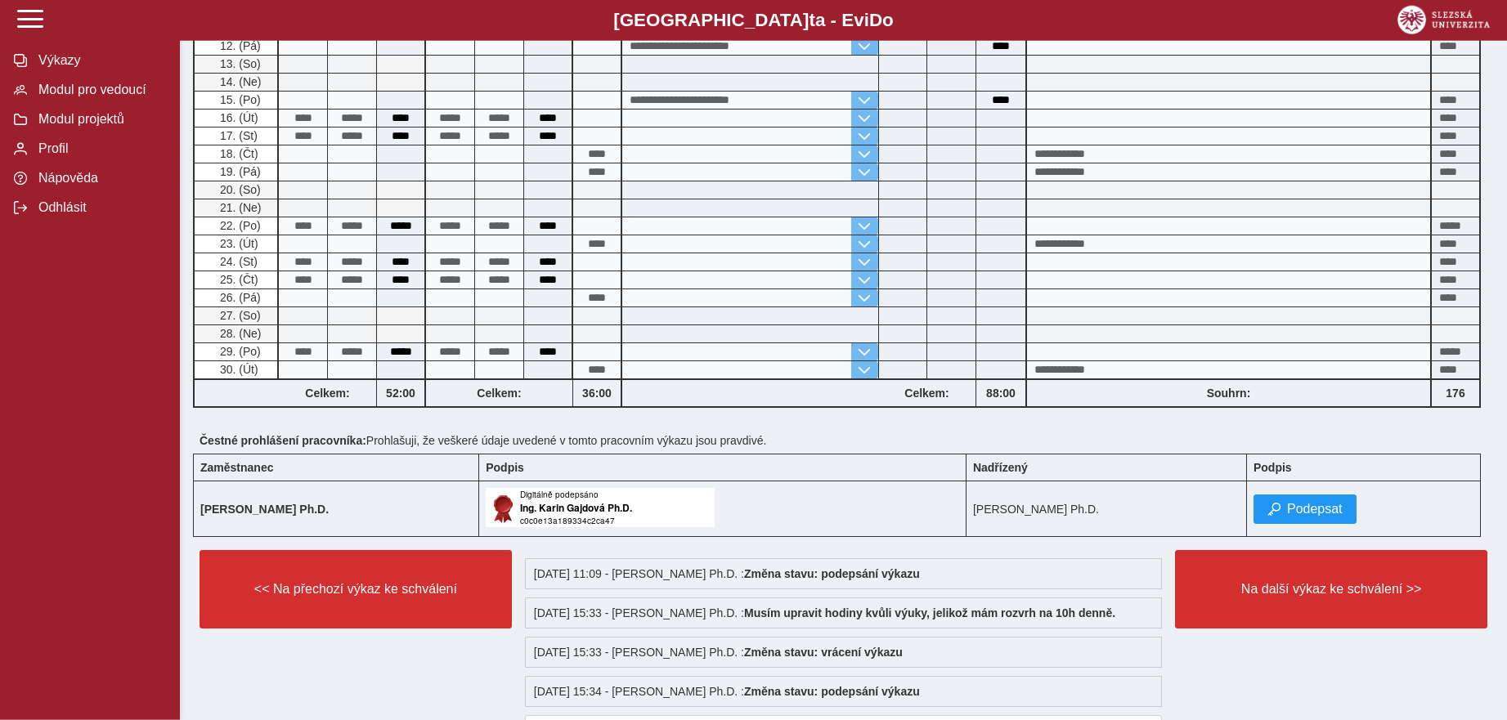 This screenshot has width=1507, height=720. Describe the element at coordinates (239, 64) in the screenshot. I see `span: 13. (So)` at that location.